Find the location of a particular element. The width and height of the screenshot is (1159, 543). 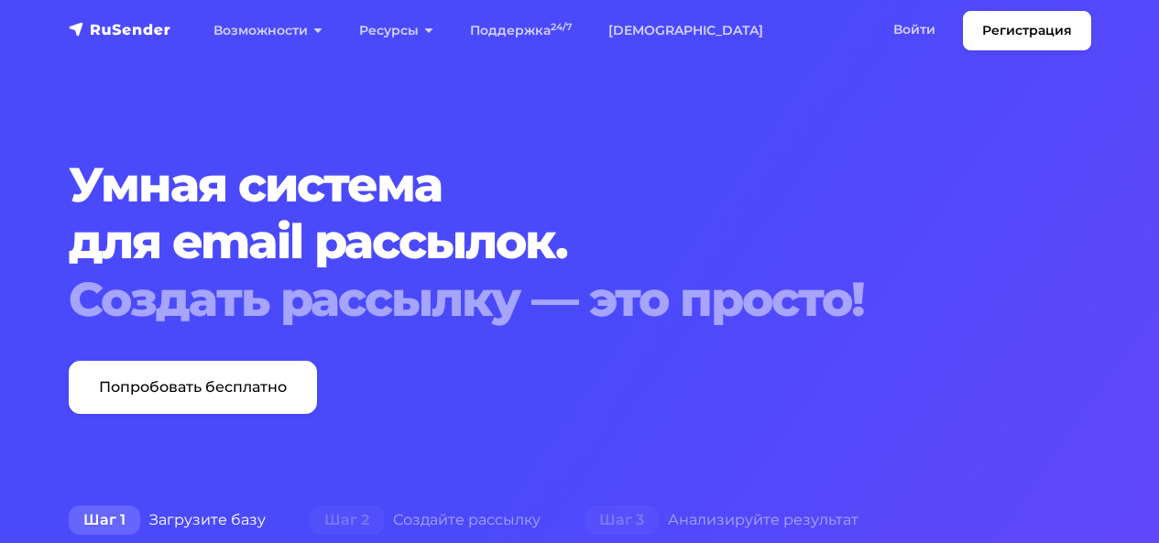

a: Поддержка24/7 is located at coordinates (520, 30).